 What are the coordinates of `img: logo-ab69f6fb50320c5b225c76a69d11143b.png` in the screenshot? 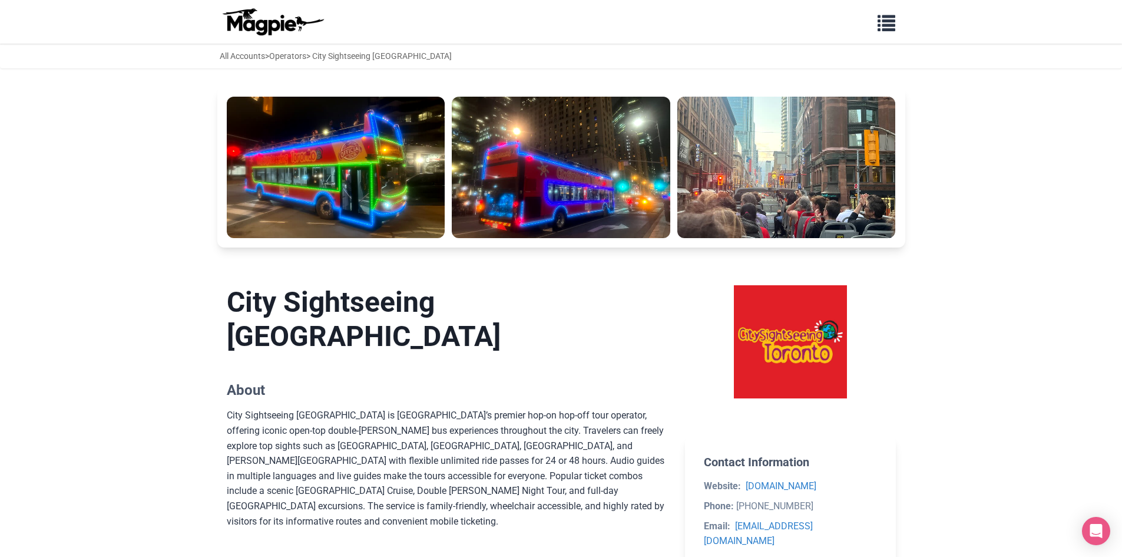 It's located at (273, 22).